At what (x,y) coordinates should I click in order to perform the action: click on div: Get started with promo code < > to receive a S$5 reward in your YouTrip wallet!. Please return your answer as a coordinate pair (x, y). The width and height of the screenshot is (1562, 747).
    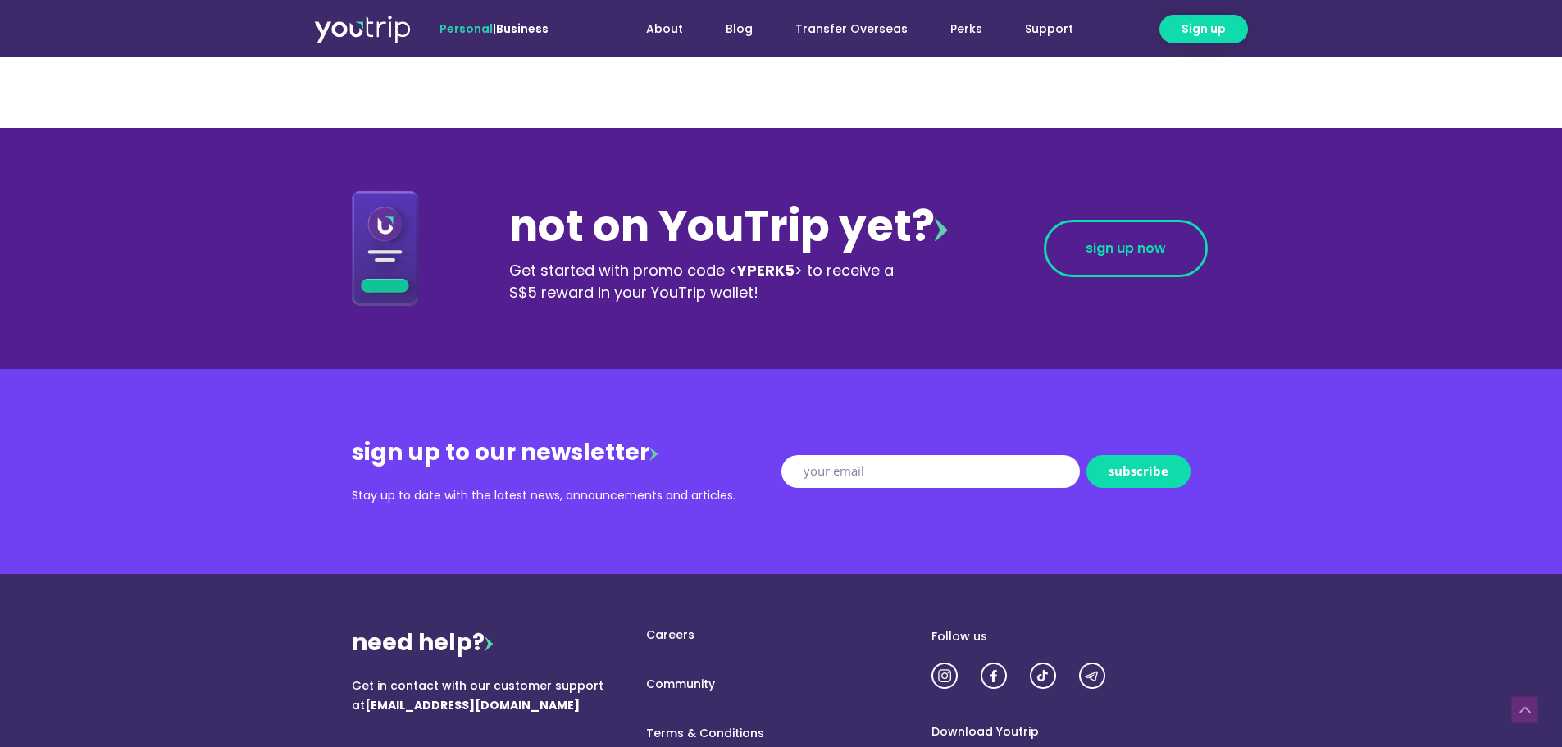
    Looking at the image, I should click on (709, 281).